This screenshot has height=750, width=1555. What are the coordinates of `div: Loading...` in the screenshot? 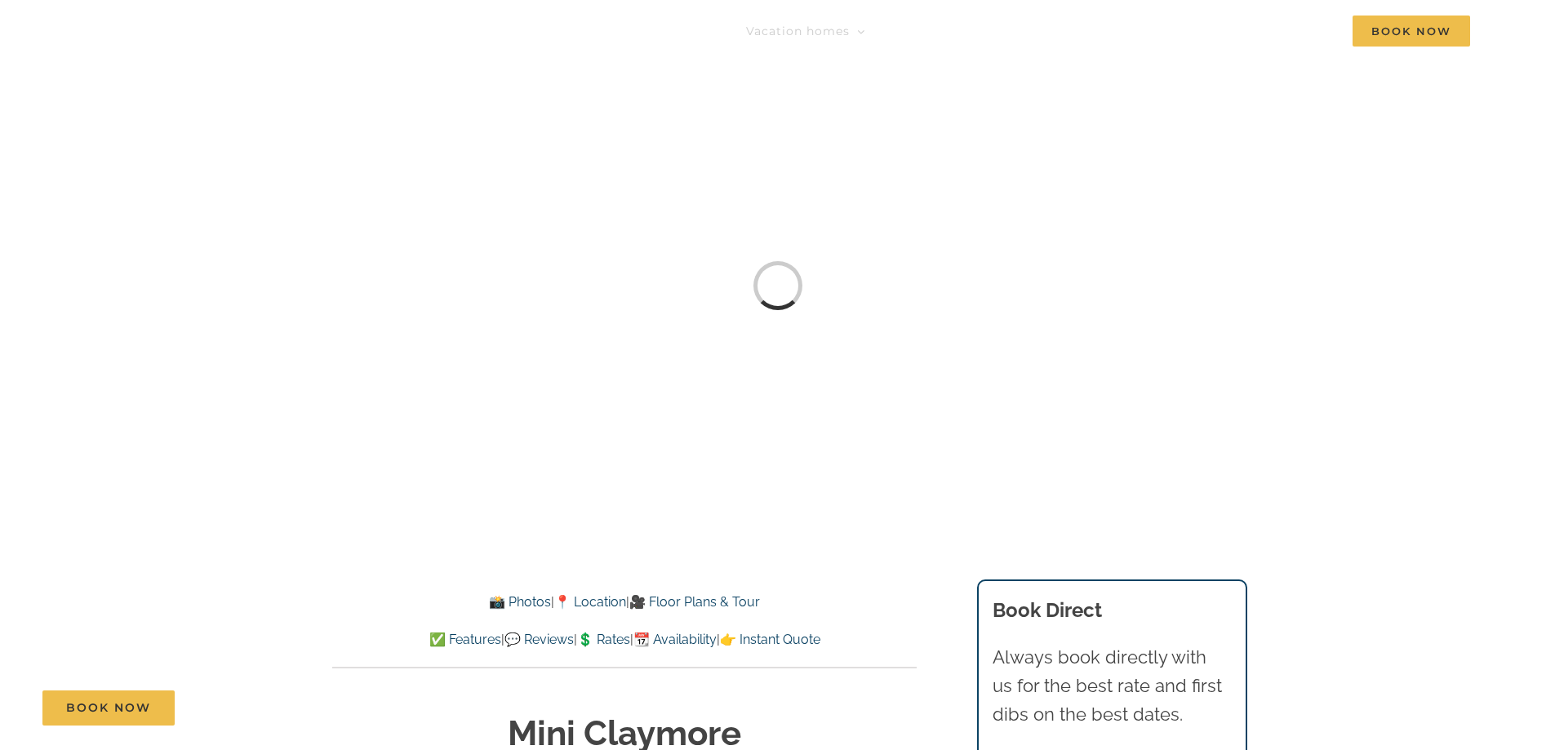 It's located at (778, 286).